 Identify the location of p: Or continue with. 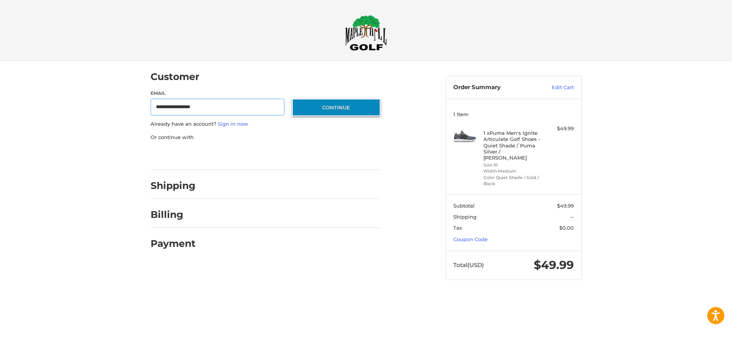
(265, 138).